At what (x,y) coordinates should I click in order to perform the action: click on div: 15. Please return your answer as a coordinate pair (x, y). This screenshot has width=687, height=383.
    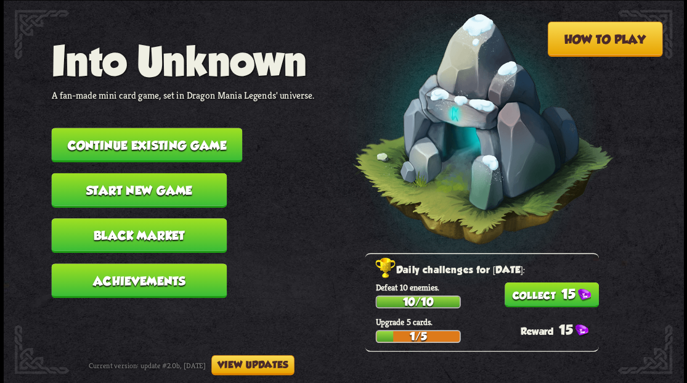
    Looking at the image, I should click on (560, 328).